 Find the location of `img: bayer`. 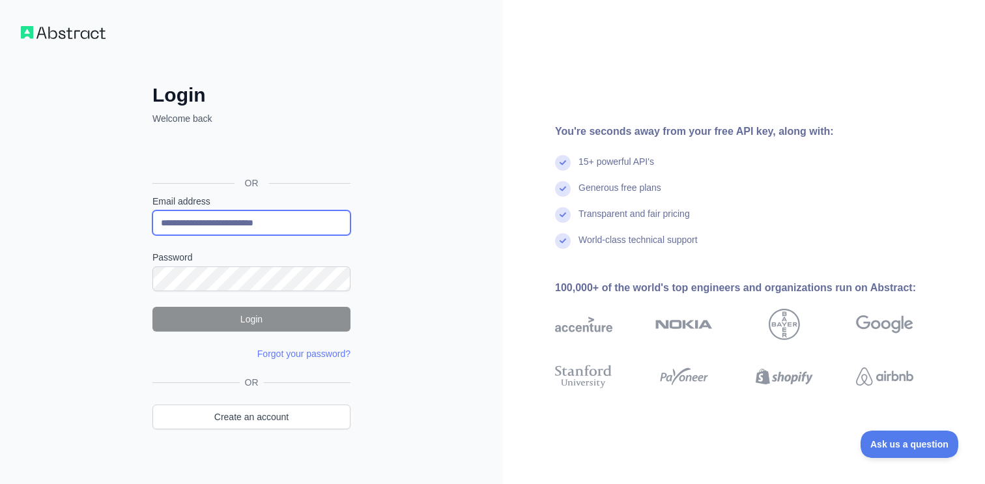

img: bayer is located at coordinates (784, 324).